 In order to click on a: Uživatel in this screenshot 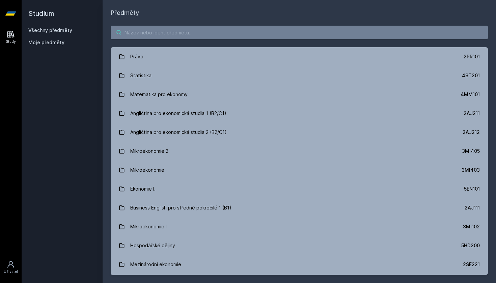, I will do `click(11, 267)`.